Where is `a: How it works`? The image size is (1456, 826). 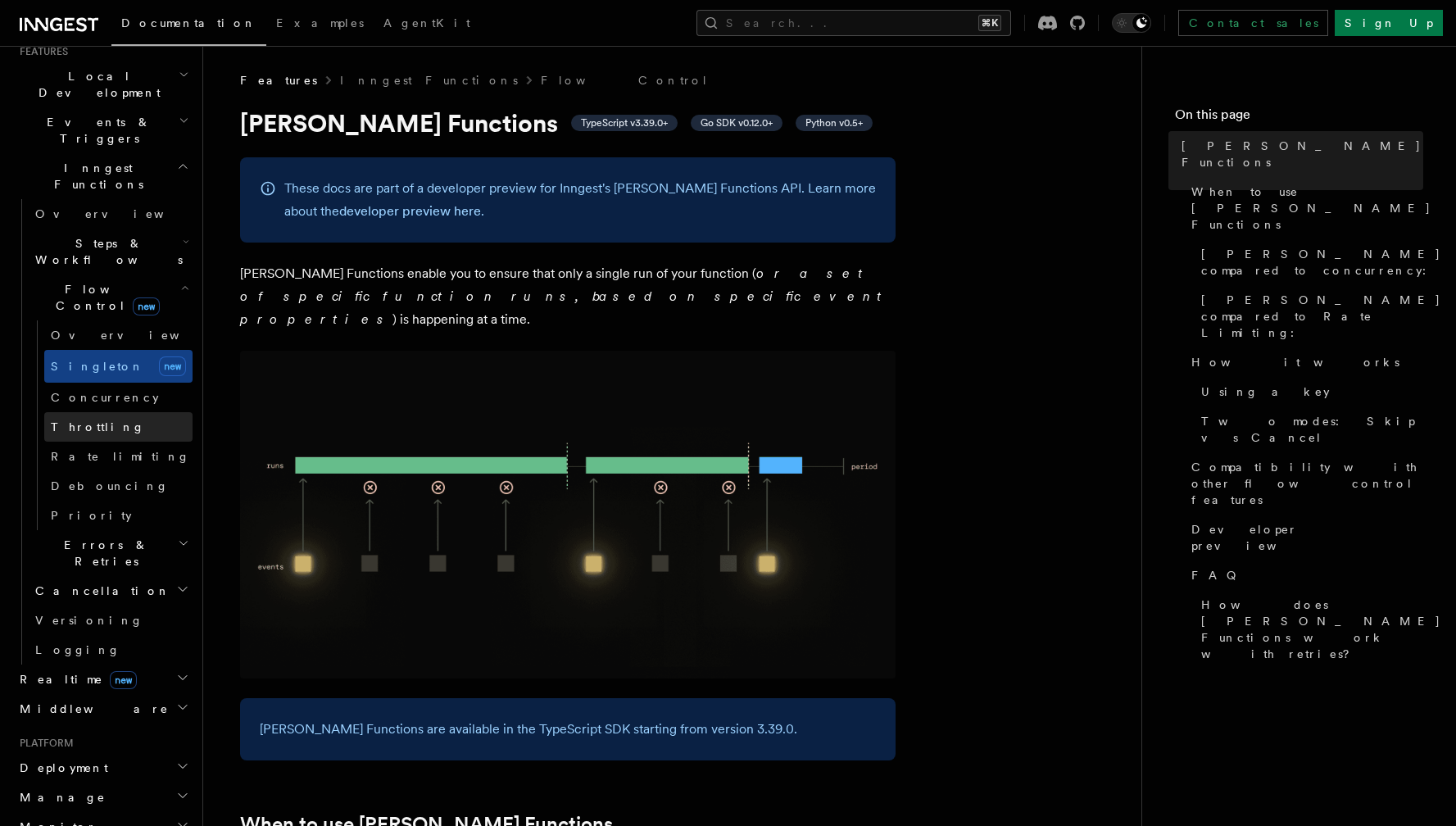
a: How it works is located at coordinates (1303, 362).